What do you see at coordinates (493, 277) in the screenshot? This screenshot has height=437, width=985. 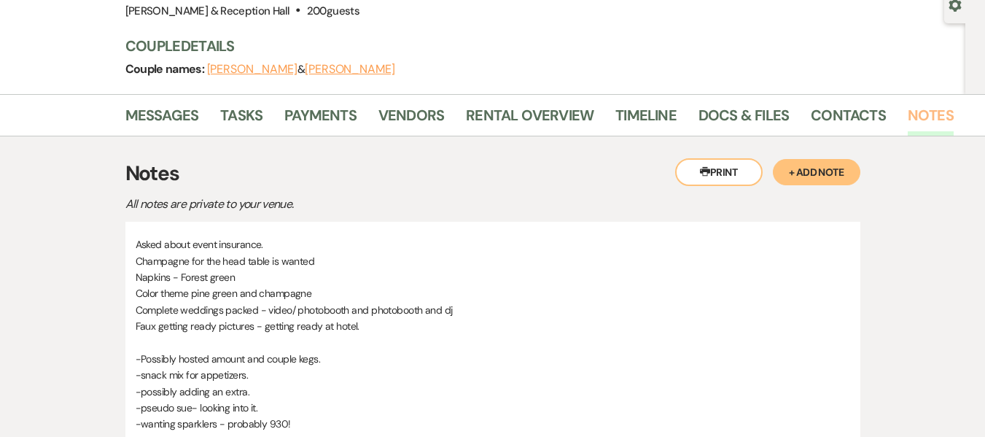 I see `p: Napkins - Forest green` at bounding box center [493, 277].